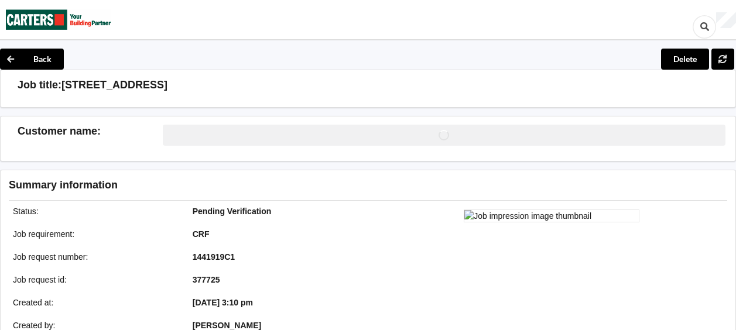  Describe the element at coordinates (94, 234) in the screenshot. I see `div: Job requirement :` at that location.